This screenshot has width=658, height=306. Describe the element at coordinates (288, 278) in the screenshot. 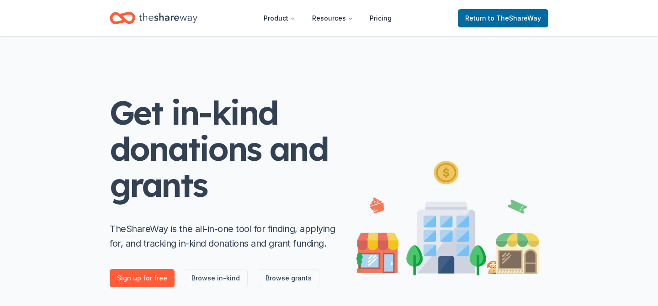

I see `a: Browse grants` at that location.